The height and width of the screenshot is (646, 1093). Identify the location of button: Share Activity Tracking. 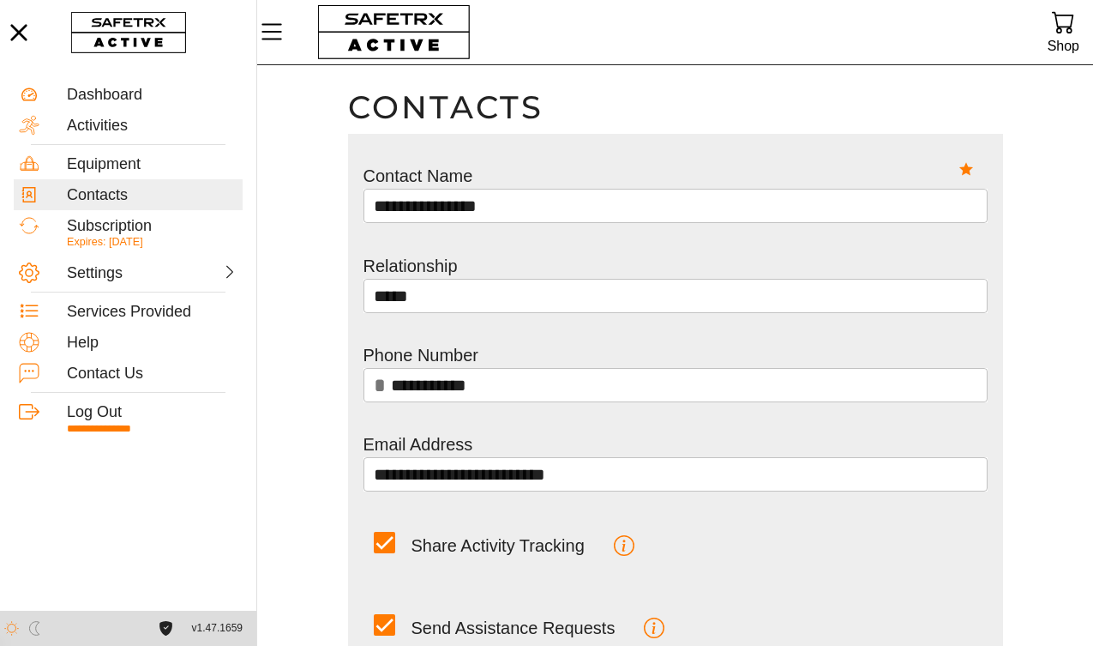
(624, 545).